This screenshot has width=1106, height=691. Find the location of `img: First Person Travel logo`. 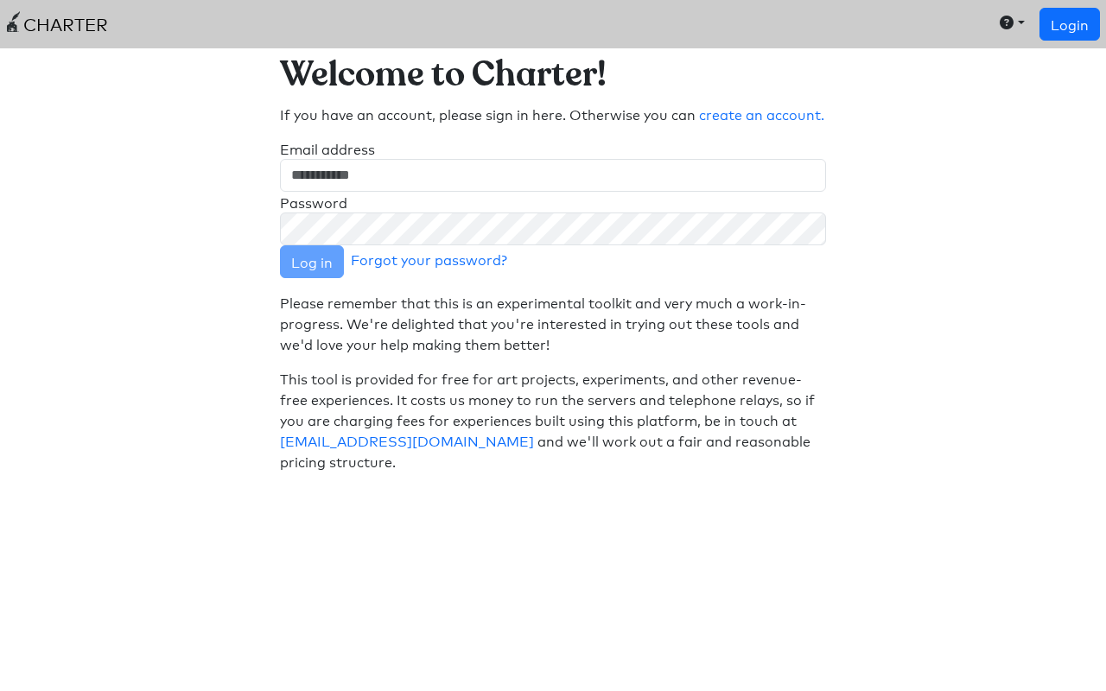

img: First Person Travel logo is located at coordinates (13, 22).